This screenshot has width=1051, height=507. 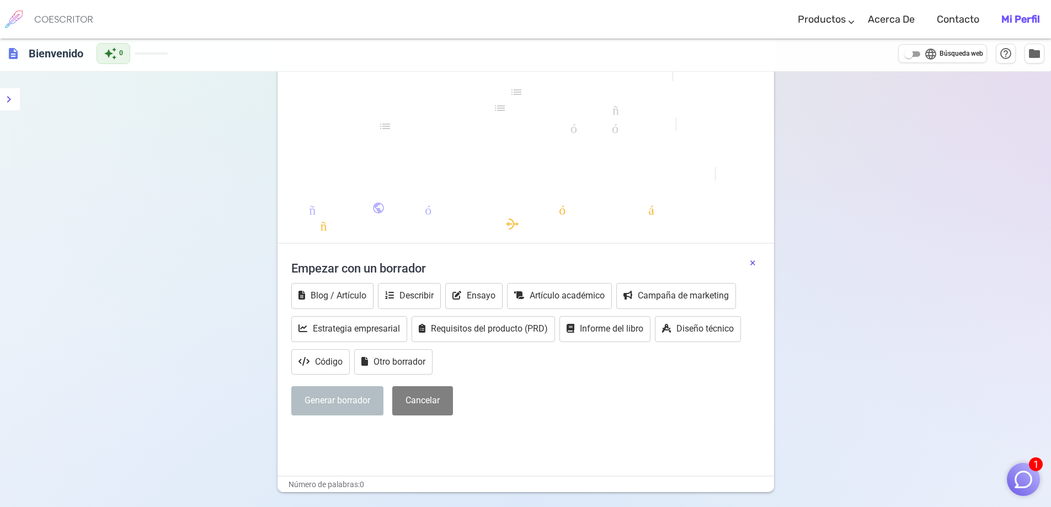 I want to click on button: Ensayo, so click(x=474, y=296).